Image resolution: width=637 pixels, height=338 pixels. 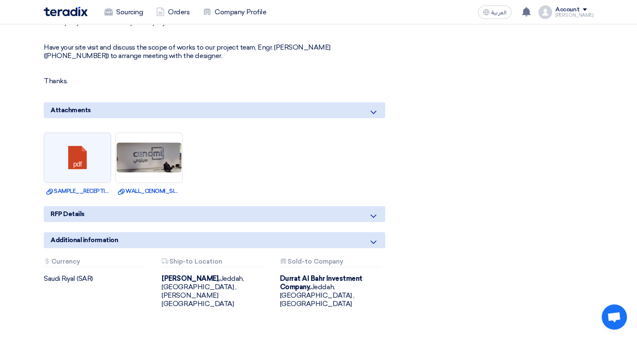 I want to click on a: WALL_CENOMI_SIGNAGE_LOGO_SAMPLE.jpg, so click(x=149, y=191).